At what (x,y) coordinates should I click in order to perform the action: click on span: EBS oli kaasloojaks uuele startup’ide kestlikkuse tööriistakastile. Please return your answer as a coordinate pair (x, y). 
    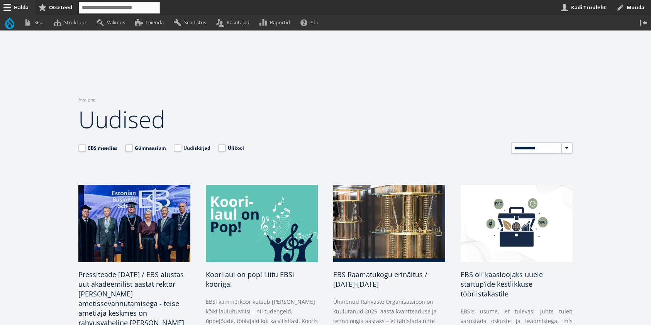
    Looking at the image, I should click on (501, 284).